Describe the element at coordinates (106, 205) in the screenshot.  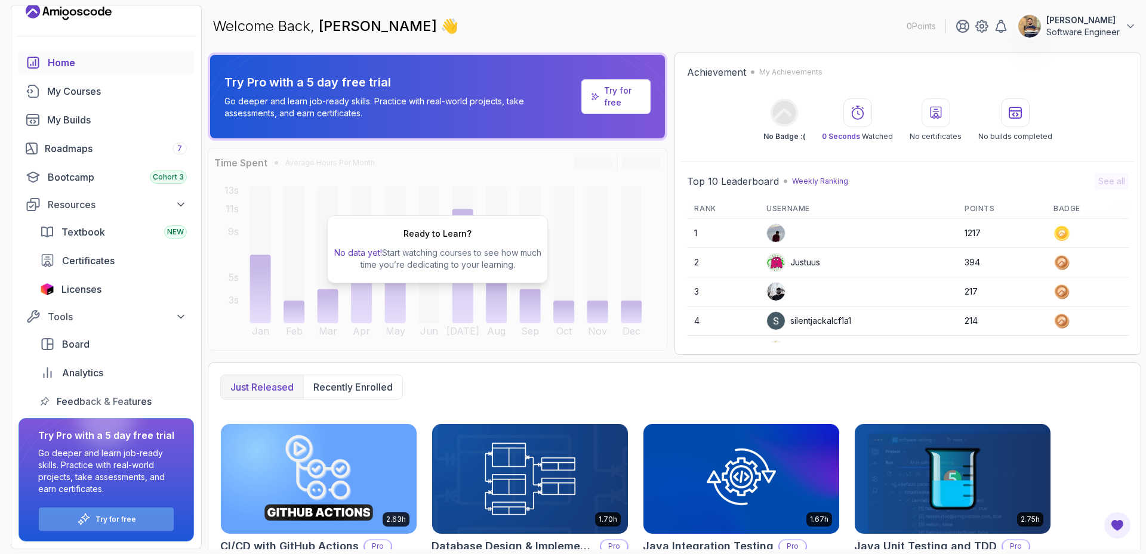
I see `button: Resources` at that location.